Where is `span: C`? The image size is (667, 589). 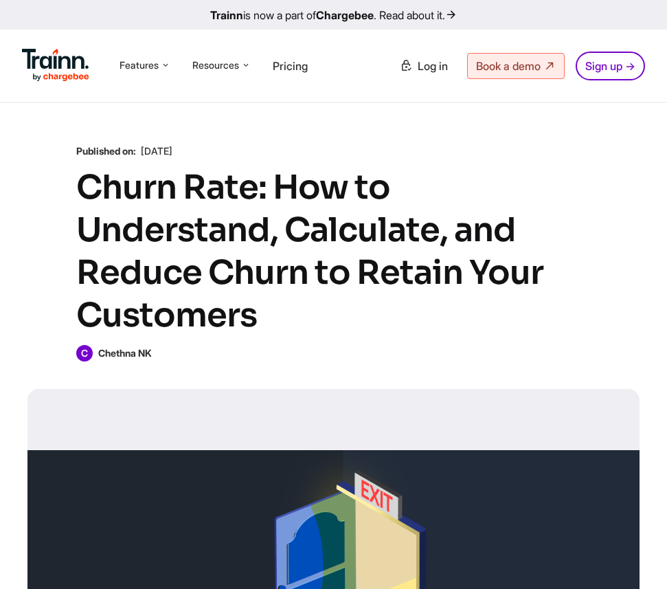 span: C is located at coordinates (85, 353).